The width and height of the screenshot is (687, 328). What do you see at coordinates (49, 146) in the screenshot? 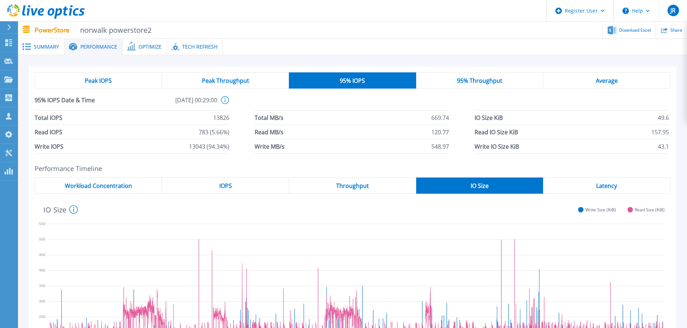
I see `span: Write IOPS` at bounding box center [49, 146].